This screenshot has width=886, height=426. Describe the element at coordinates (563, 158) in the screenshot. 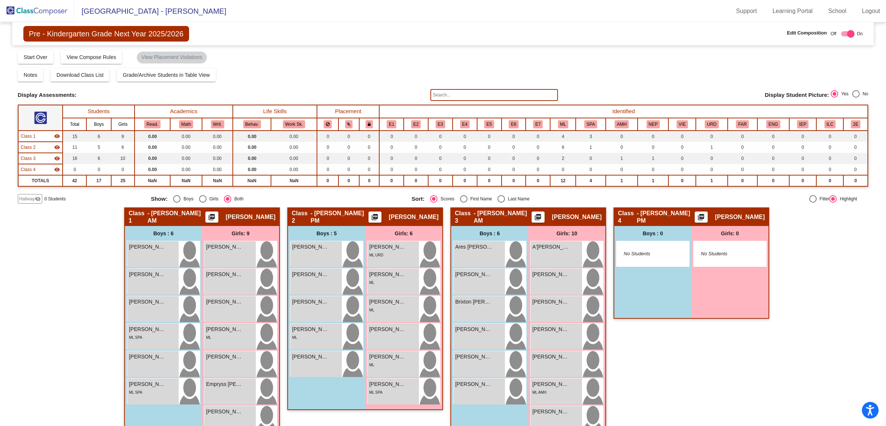

I see `td: 2` at that location.